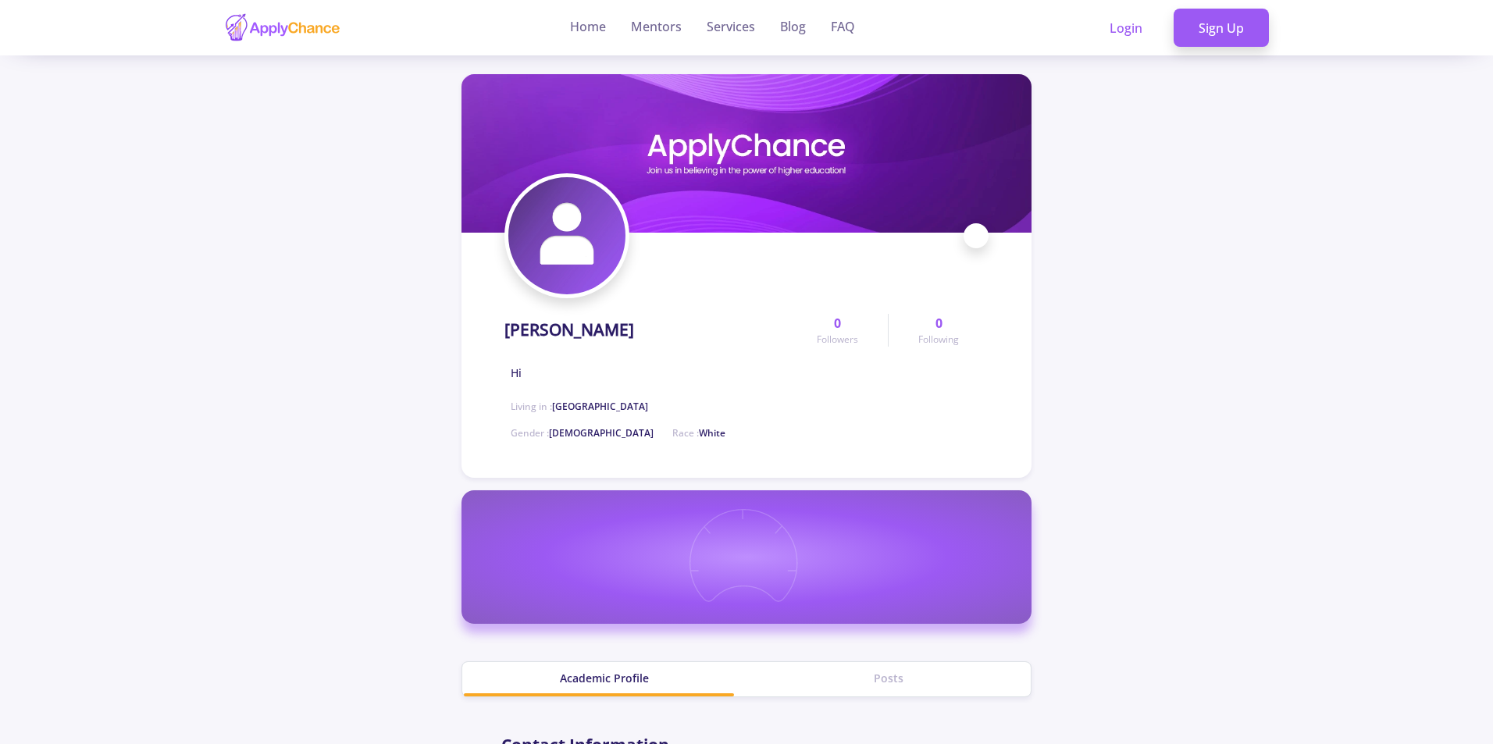 This screenshot has width=1493, height=744. I want to click on div: Posts, so click(889, 678).